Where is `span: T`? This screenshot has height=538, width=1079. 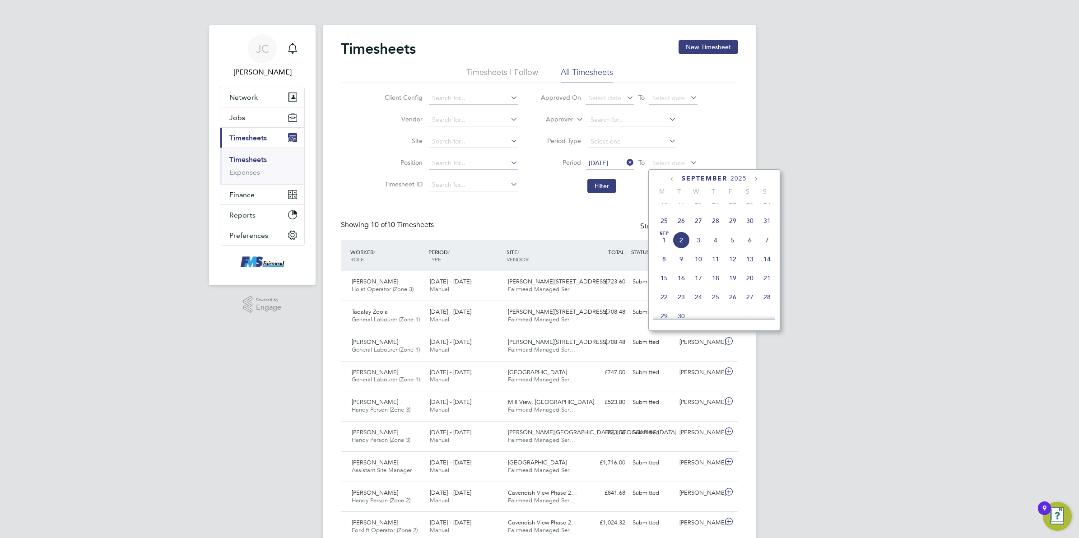 span: T is located at coordinates (679, 191).